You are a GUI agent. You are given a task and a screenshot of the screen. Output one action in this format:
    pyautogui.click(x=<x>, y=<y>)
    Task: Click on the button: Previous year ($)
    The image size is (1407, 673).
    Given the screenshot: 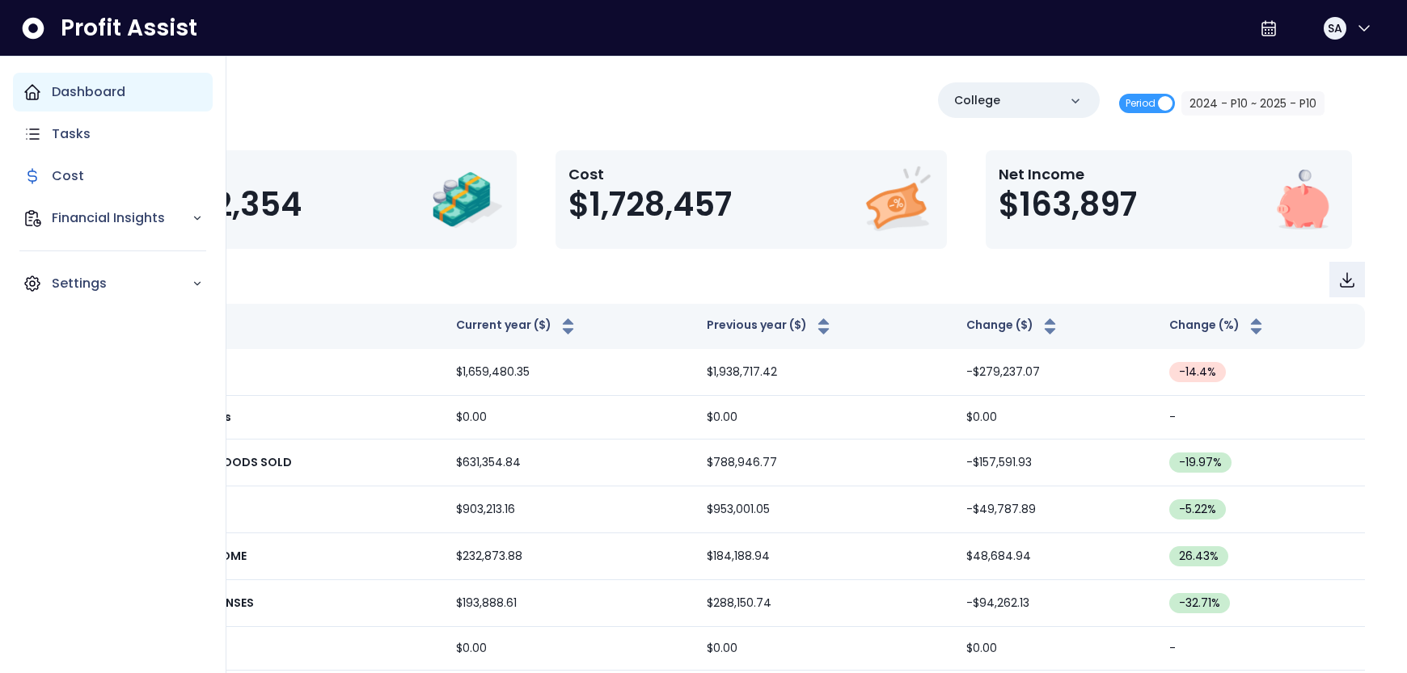 What is the action you would take?
    pyautogui.click(x=770, y=327)
    